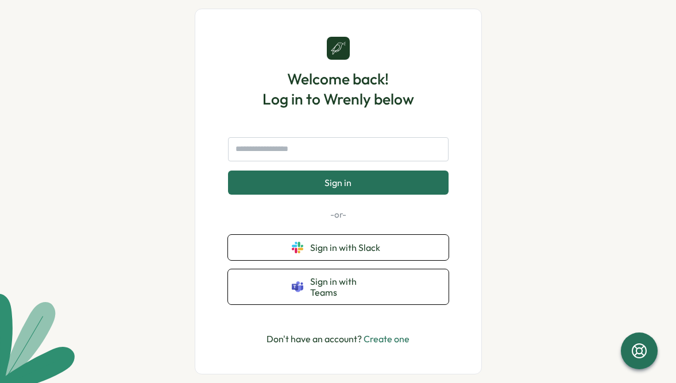 This screenshot has height=383, width=676. What do you see at coordinates (348, 248) in the screenshot?
I see `span: Sign in with Slack` at bounding box center [348, 248].